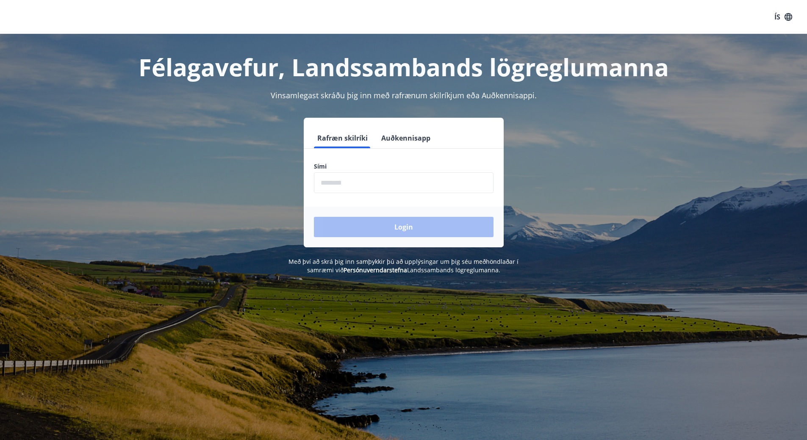  I want to click on label: Sími, so click(404, 167).